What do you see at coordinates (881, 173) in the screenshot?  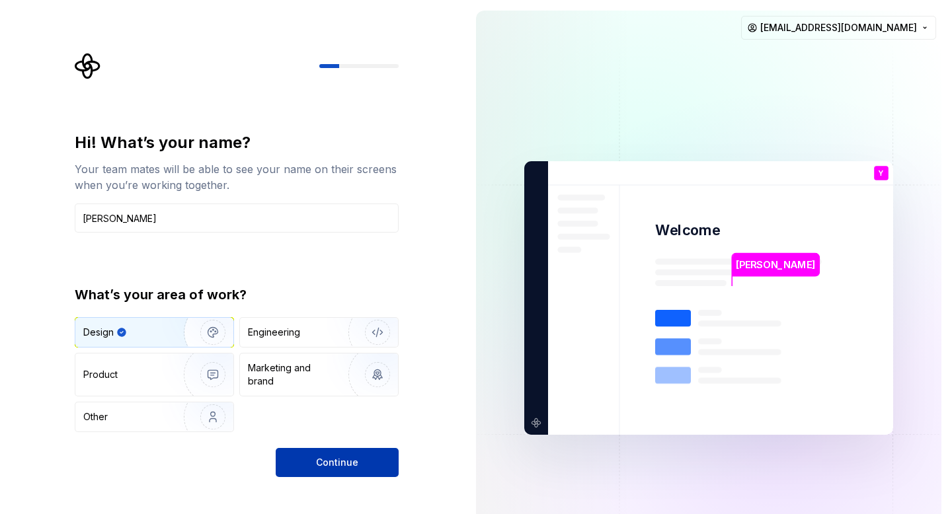 I see `p: Y` at bounding box center [881, 173].